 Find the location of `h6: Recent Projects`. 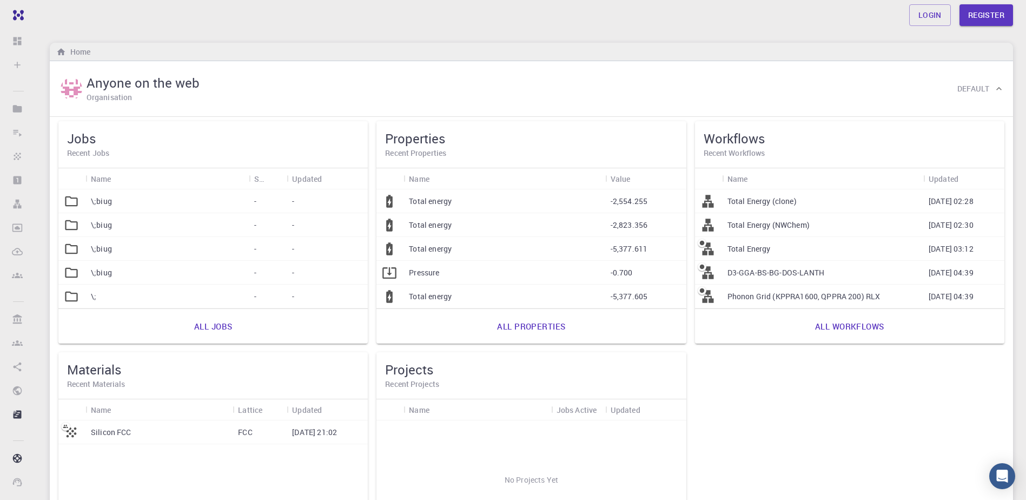

h6: Recent Projects is located at coordinates (531, 384).